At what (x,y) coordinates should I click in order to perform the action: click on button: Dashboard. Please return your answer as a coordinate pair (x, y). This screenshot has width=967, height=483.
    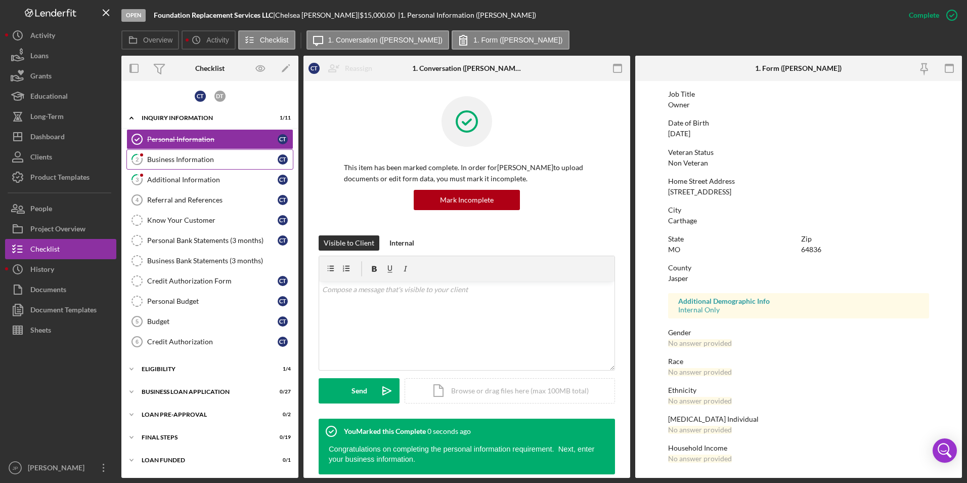
    Looking at the image, I should click on (61, 137).